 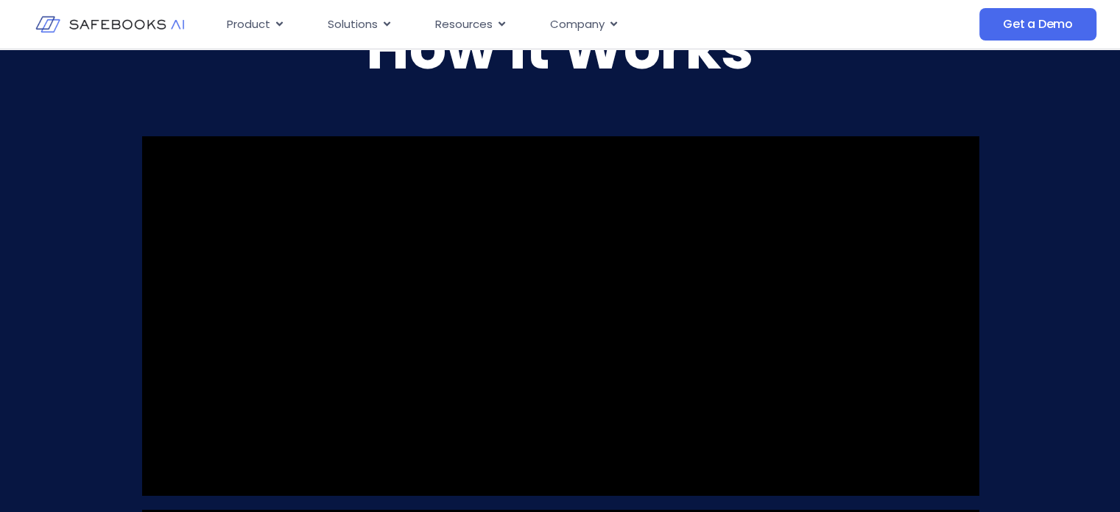 I want to click on h2: How it Works, so click(x=560, y=48).